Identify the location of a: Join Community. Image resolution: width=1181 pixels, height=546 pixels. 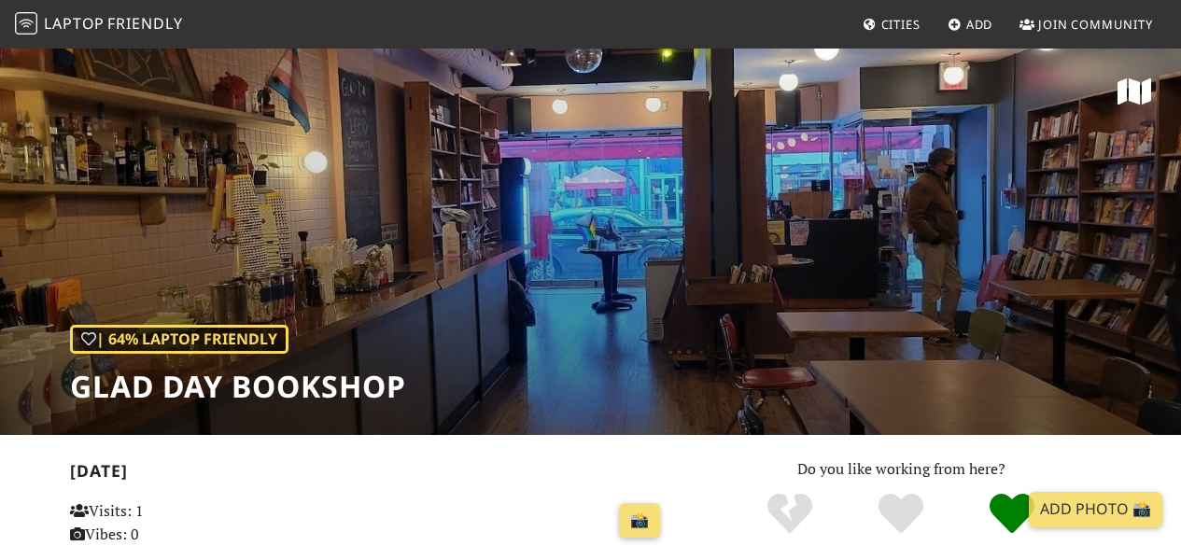
(1086, 24).